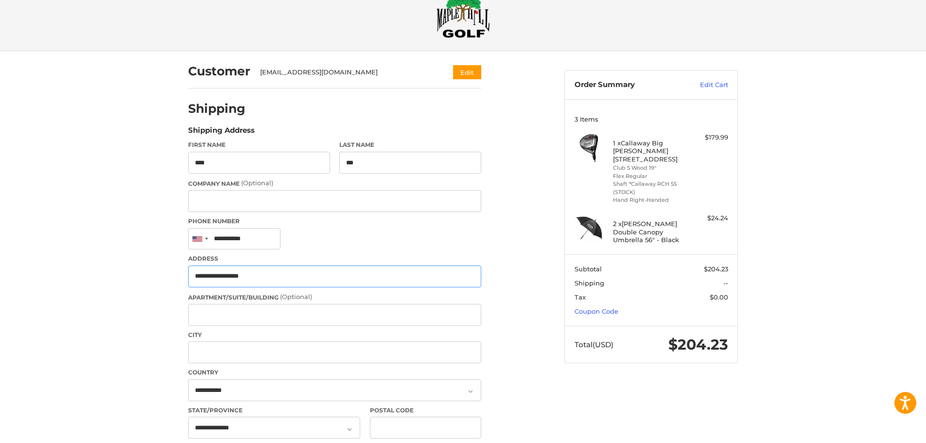 The image size is (926, 443). I want to click on h2: Customer, so click(219, 71).